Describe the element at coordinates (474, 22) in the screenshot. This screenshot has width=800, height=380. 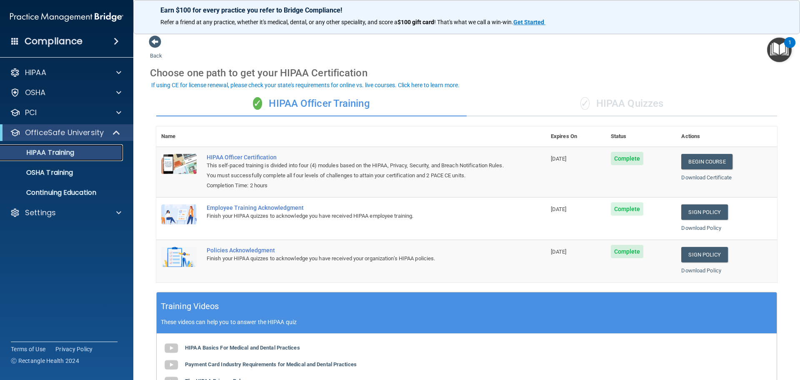
I see `span: ! That's what we call a win-win.` at that location.